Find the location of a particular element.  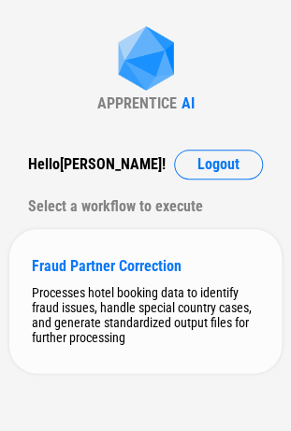

div: Processes hotel booking data to identify fraud issues, handle special country cases, and generate... is located at coordinates (145, 315).